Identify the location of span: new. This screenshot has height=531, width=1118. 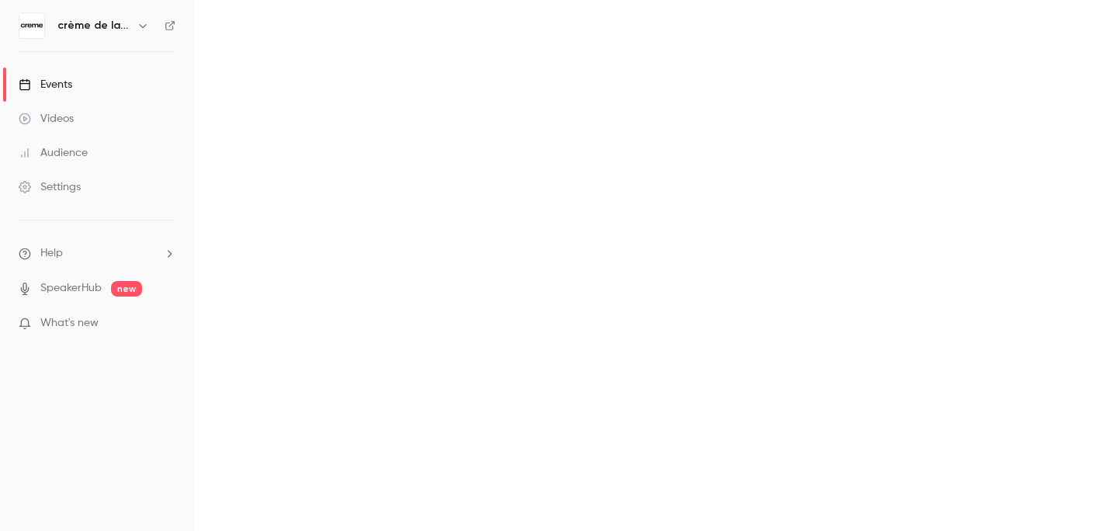
(127, 289).